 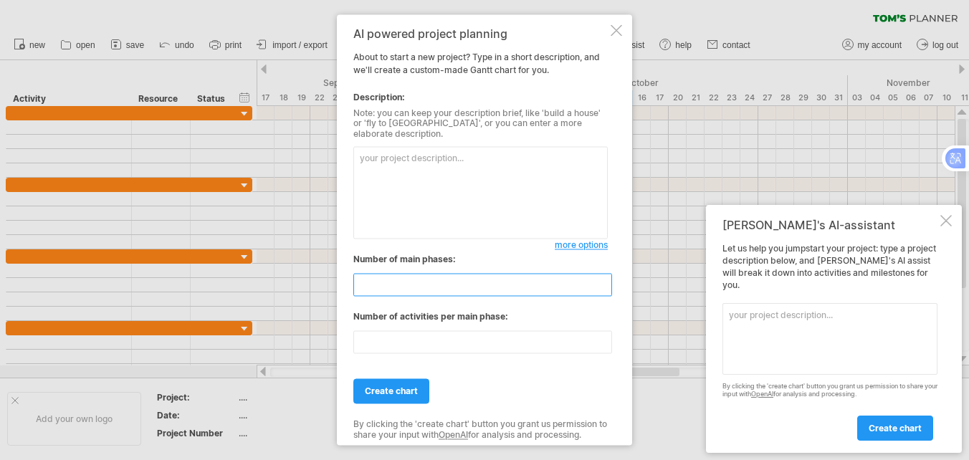 What do you see at coordinates (581, 246) in the screenshot?
I see `a: more options` at bounding box center [581, 246].